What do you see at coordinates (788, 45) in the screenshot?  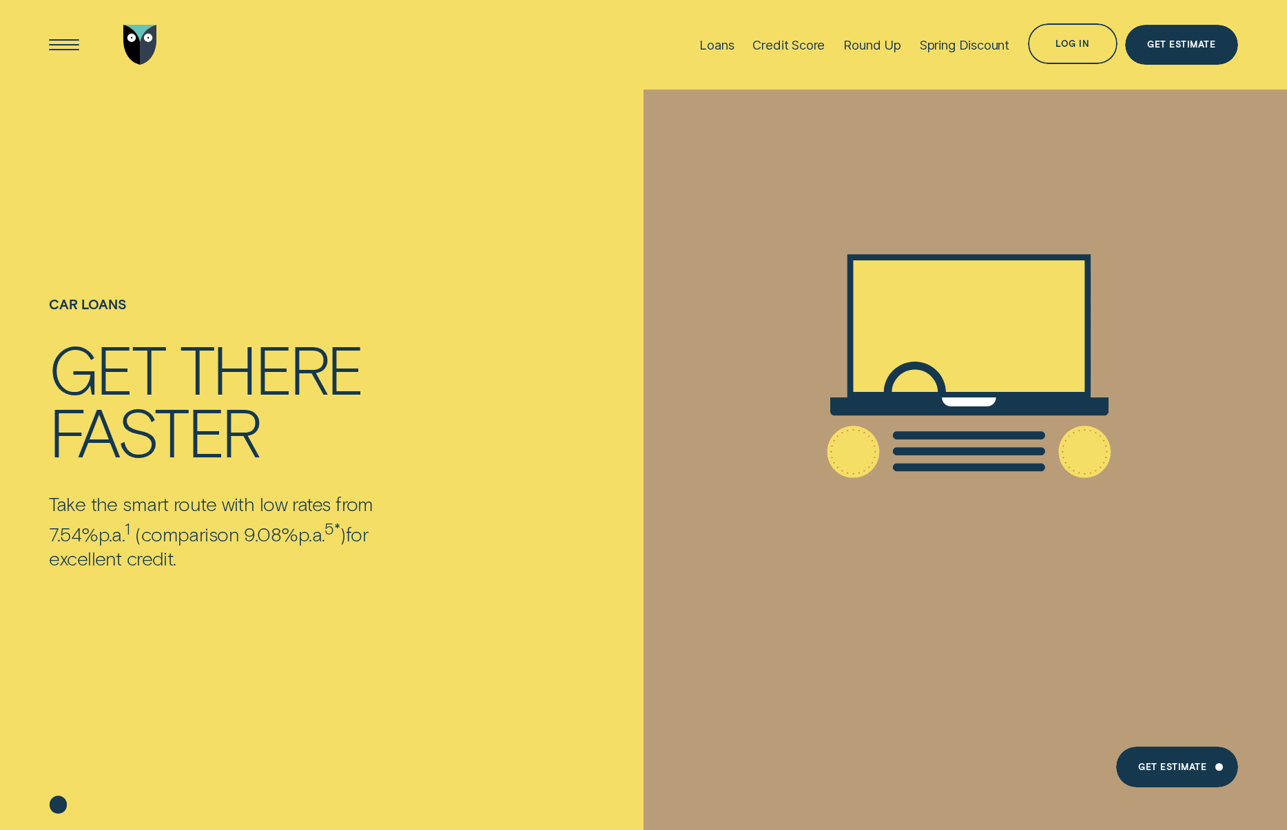 I see `div: Credit Score` at bounding box center [788, 45].